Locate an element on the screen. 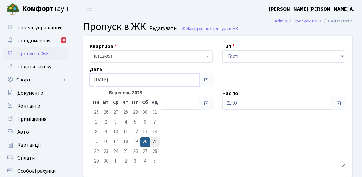 This screenshot has width=362, height=177. th: Пн is located at coordinates (96, 103).